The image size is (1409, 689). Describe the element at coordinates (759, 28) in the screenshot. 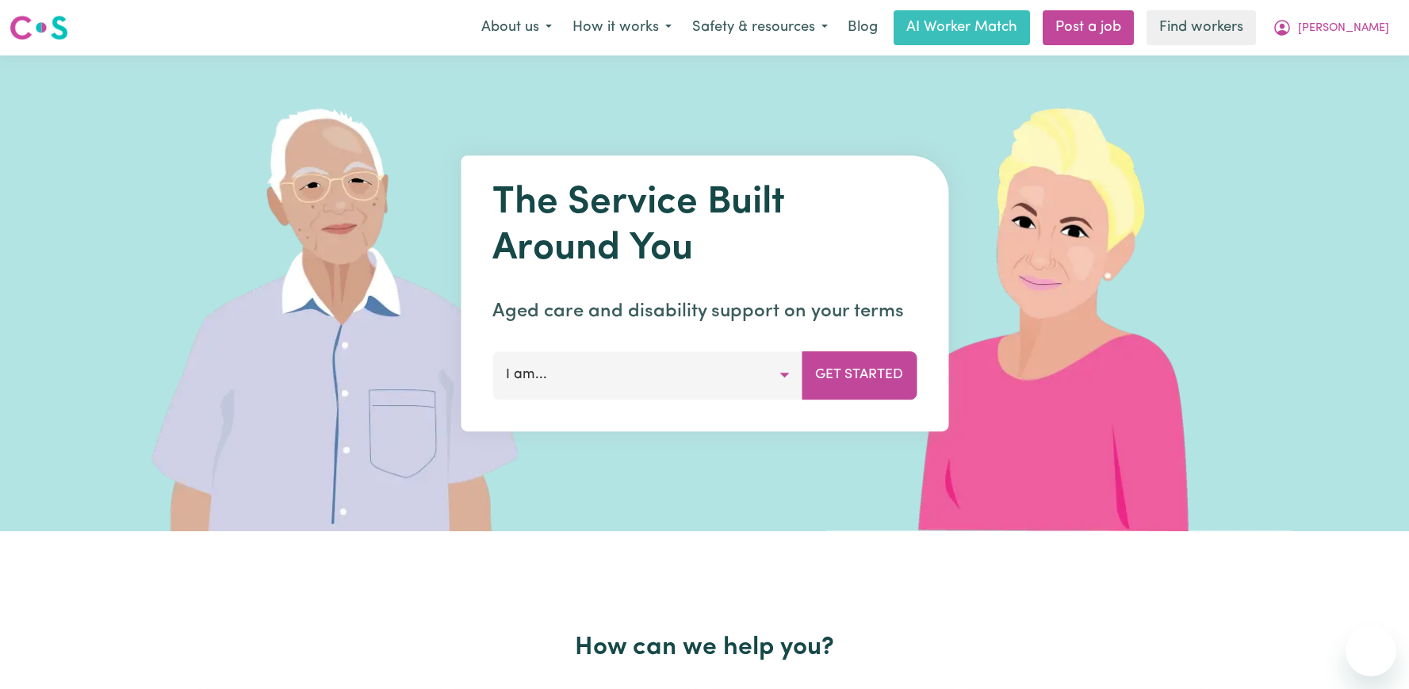

I see `button: Safety & resources` at that location.